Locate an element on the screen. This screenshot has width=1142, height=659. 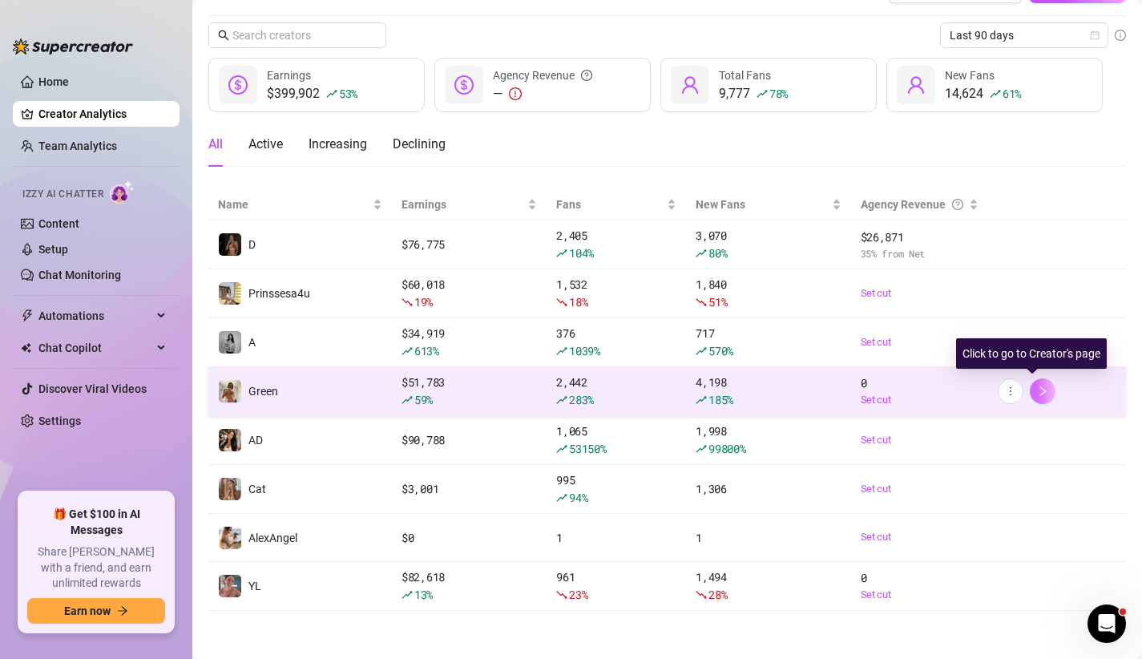
span: 94 % is located at coordinates (578, 497).